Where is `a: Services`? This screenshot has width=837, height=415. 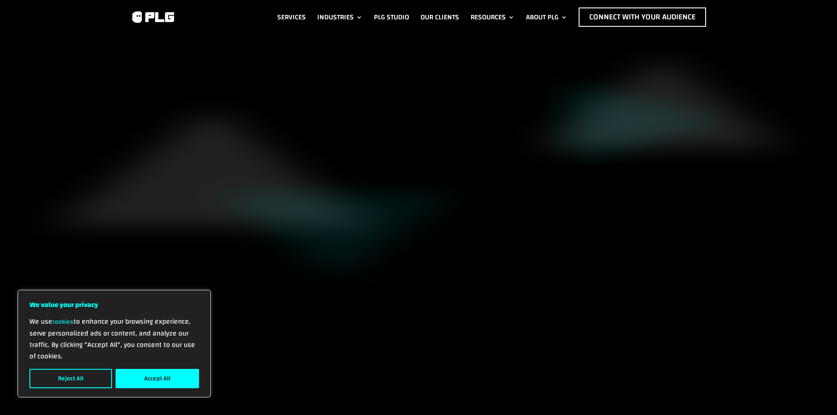
a: Services is located at coordinates (291, 17).